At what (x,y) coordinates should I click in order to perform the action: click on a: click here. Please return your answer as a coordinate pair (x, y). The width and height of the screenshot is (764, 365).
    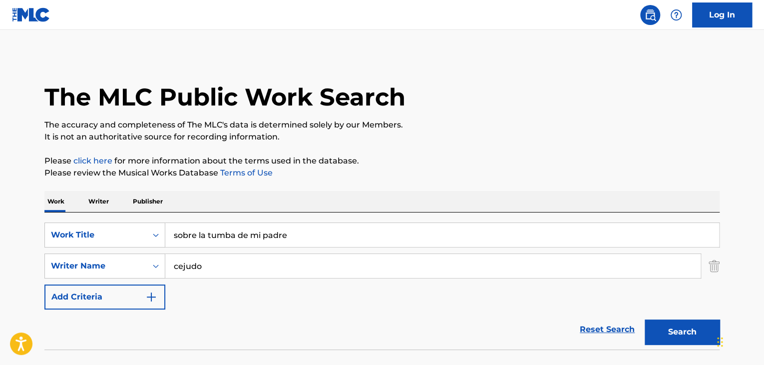
    Looking at the image, I should click on (93, 160).